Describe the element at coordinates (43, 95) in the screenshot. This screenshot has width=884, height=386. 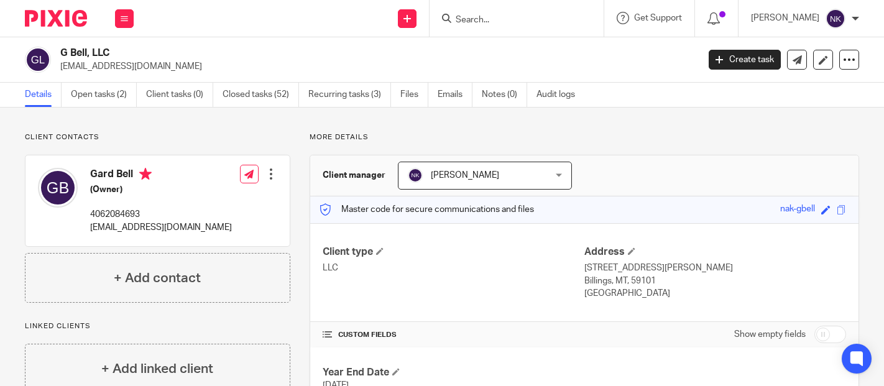
I see `a: Details` at that location.